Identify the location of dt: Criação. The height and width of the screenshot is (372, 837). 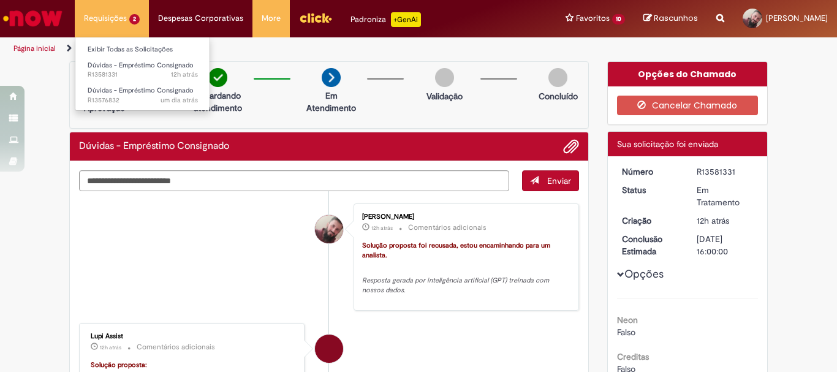
(650, 220).